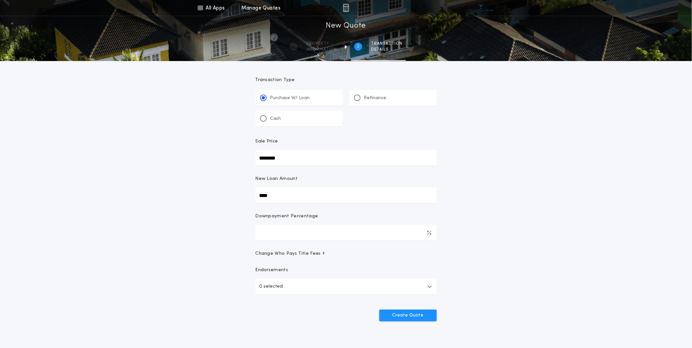 This screenshot has height=348, width=692. What do you see at coordinates (322, 50) in the screenshot?
I see `span: information` at bounding box center [322, 50].